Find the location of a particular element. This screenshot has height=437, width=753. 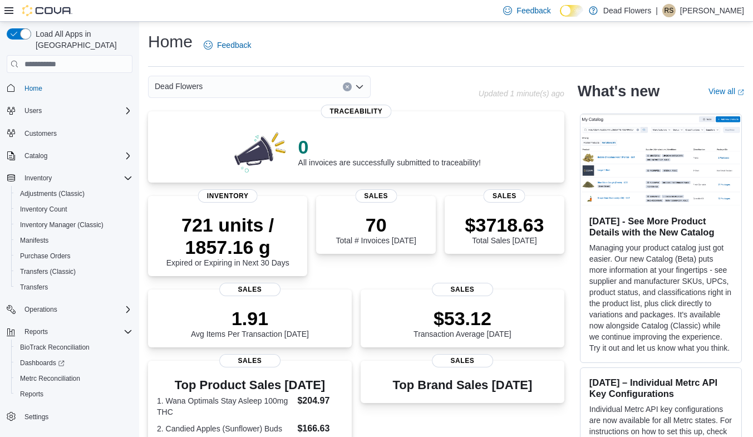

input: Dark Mode is located at coordinates (571, 11).